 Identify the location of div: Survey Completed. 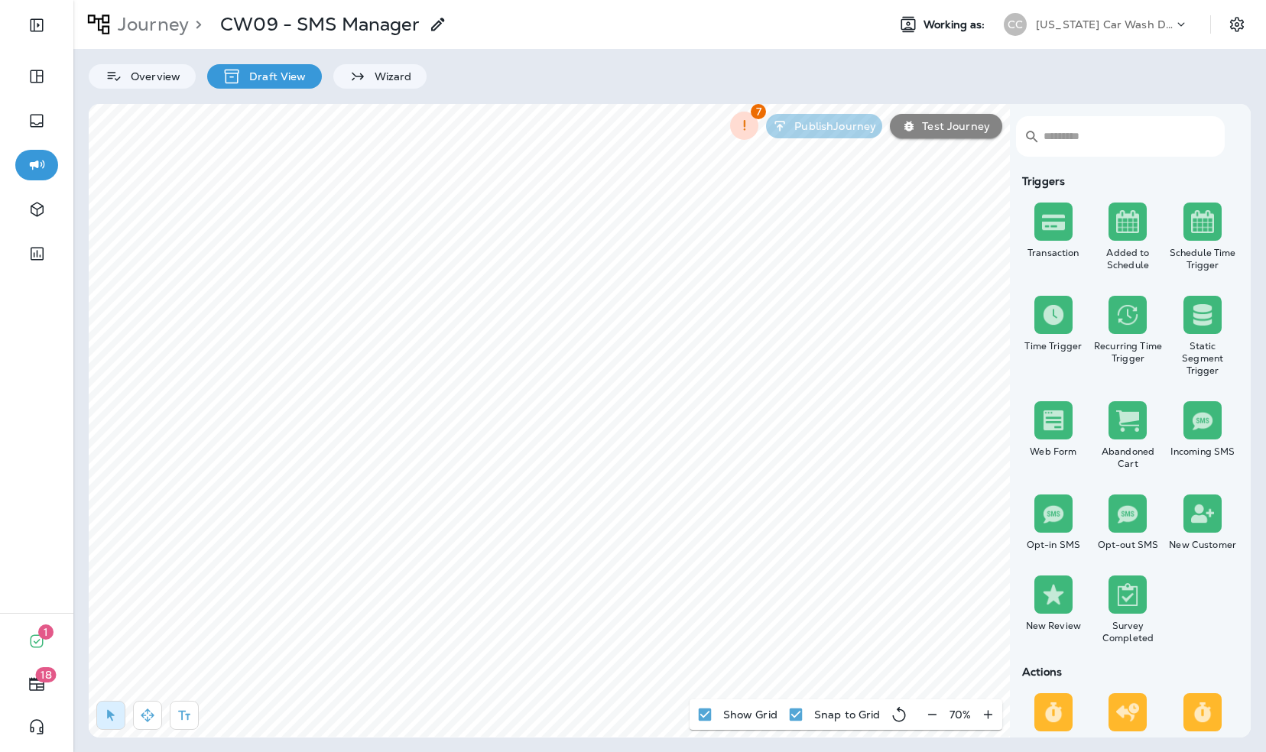
(1128, 632).